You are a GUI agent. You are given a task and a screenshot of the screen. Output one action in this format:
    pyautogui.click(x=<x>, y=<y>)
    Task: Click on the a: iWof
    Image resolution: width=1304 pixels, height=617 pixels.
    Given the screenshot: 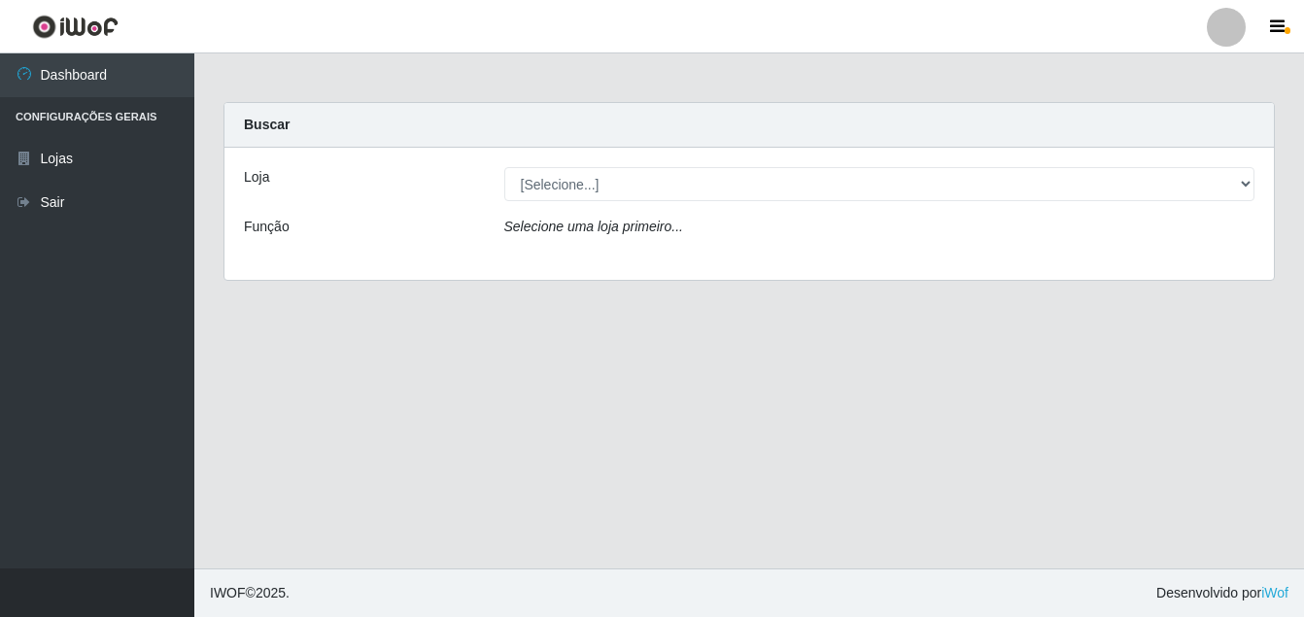 What is the action you would take?
    pyautogui.click(x=1275, y=593)
    